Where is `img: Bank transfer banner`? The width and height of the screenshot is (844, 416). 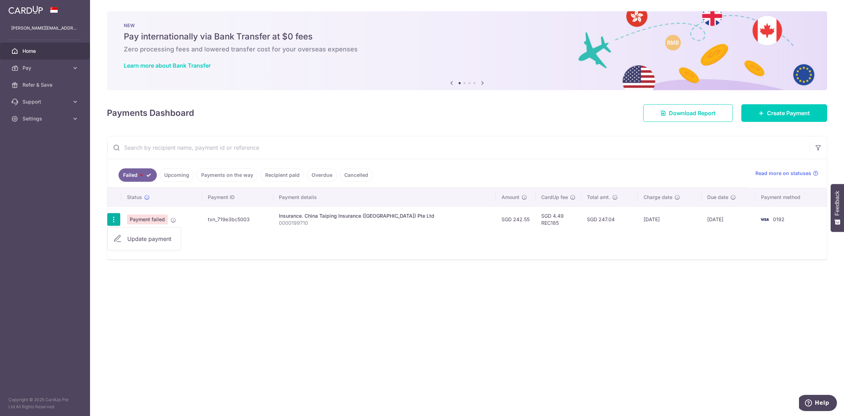 img: Bank transfer banner is located at coordinates (467, 51).